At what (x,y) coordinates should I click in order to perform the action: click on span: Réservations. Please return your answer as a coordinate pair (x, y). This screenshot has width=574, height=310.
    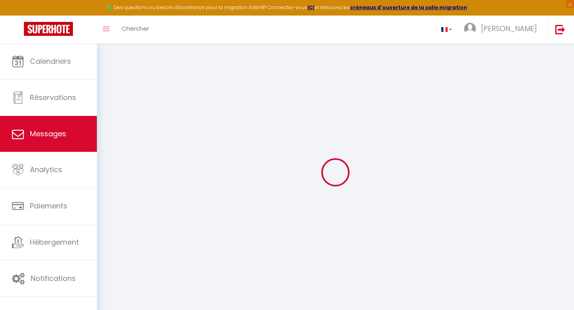
    Looking at the image, I should click on (53, 97).